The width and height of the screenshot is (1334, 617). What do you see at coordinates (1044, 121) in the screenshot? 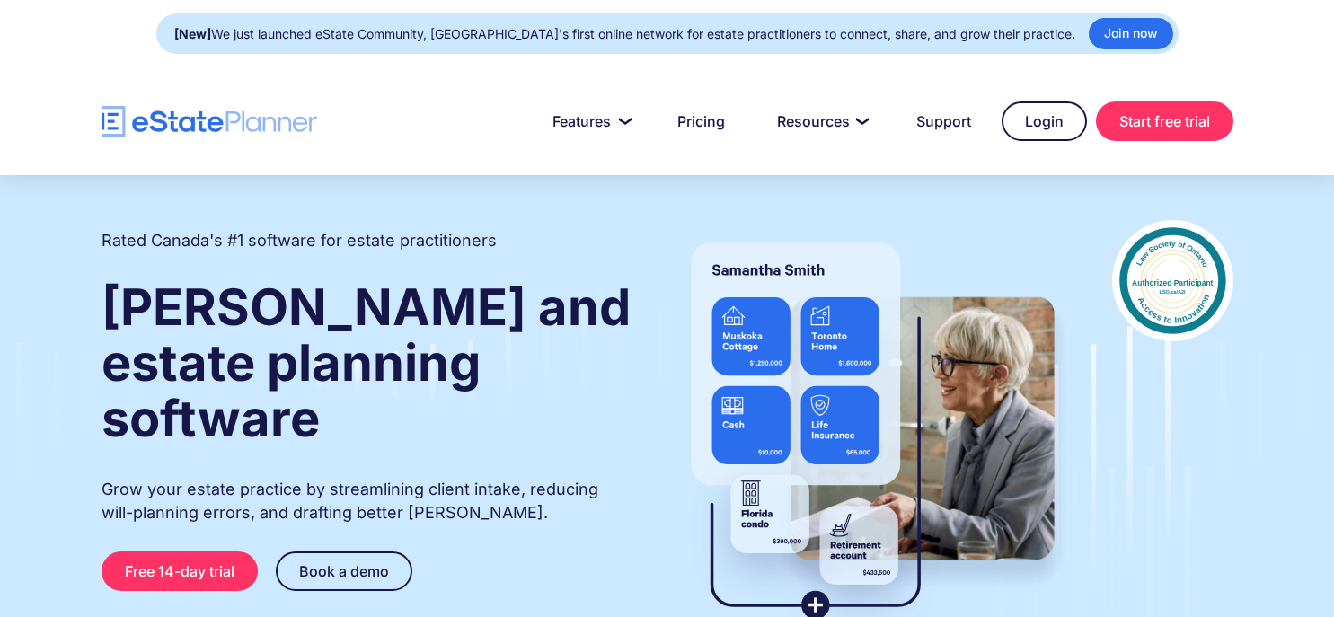
I see `a: Login` at bounding box center [1044, 121].